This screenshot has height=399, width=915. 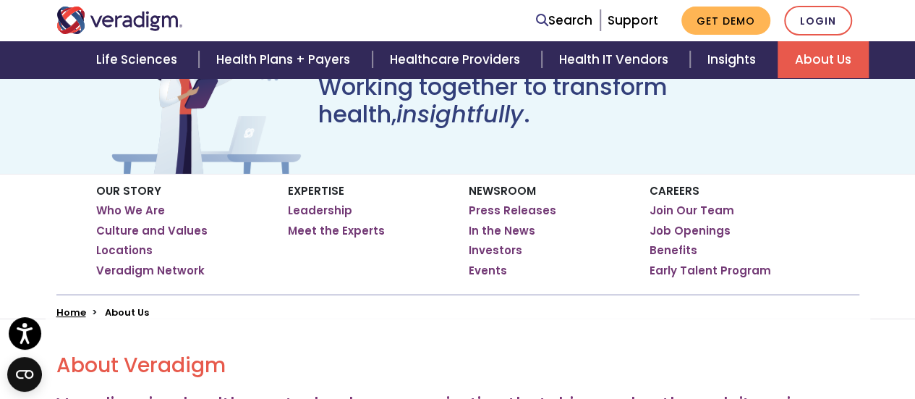 What do you see at coordinates (71, 312) in the screenshot?
I see `a: Home` at bounding box center [71, 312].